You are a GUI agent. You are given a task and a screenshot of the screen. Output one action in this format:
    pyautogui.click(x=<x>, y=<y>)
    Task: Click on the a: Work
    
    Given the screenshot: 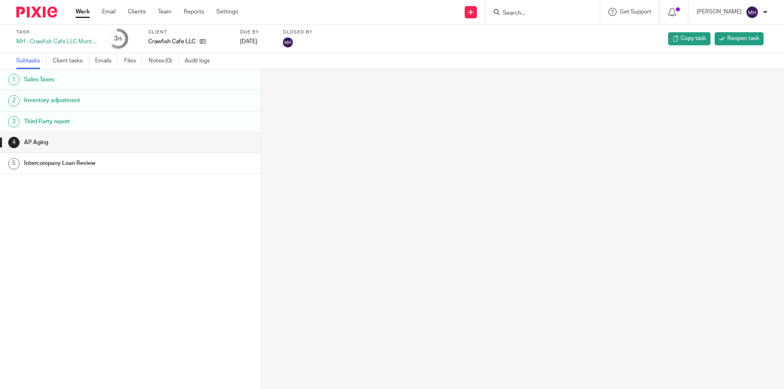 What is the action you would take?
    pyautogui.click(x=83, y=12)
    